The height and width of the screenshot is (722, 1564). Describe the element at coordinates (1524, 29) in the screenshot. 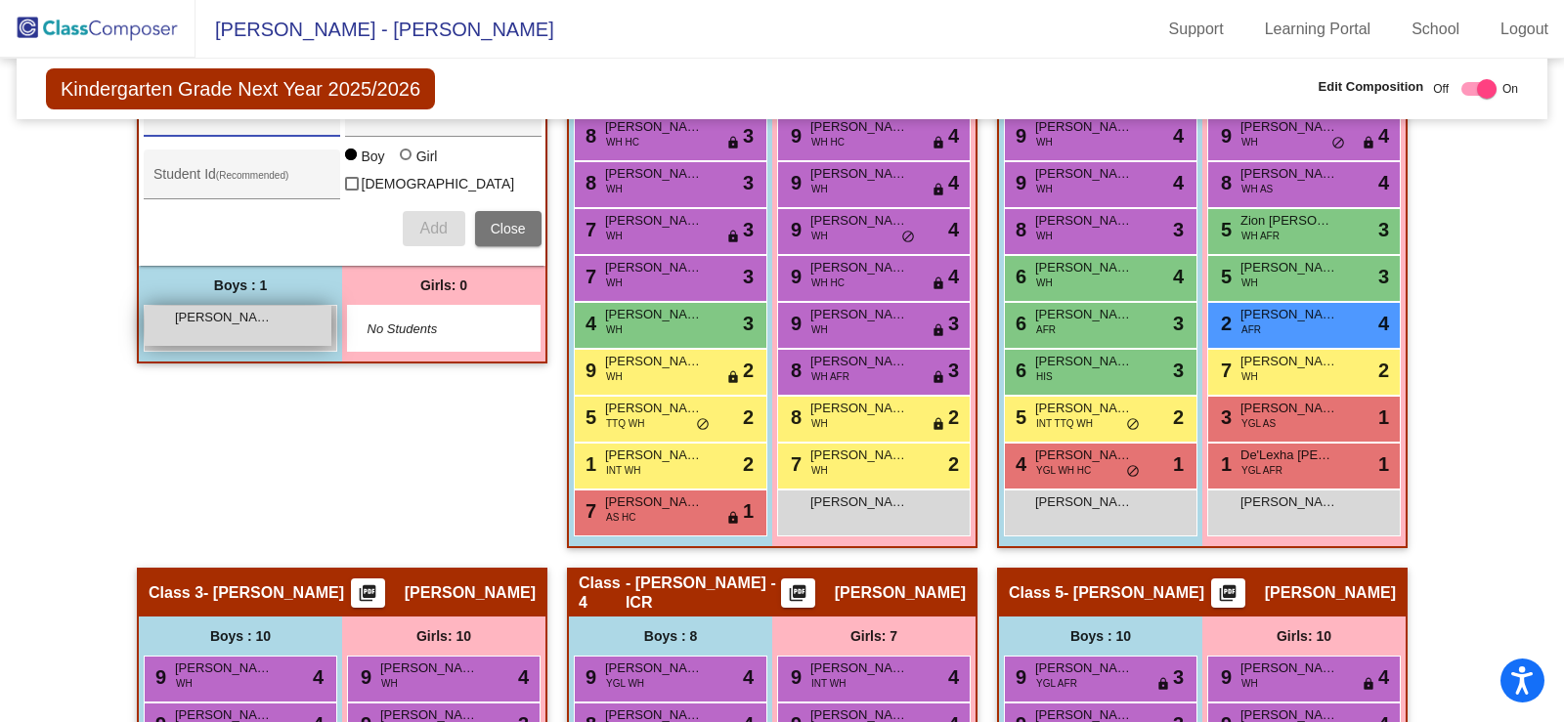

I see `a: Logout` at that location.